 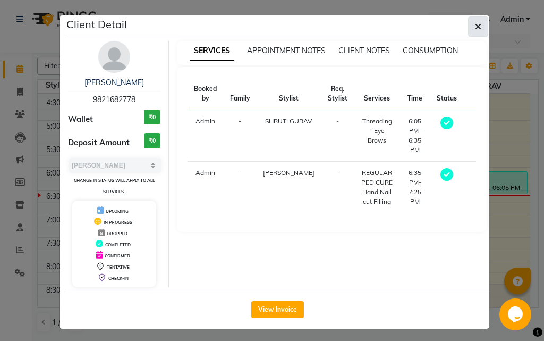 What do you see at coordinates (338, 94) in the screenshot?
I see `th: Req. Stylist` at bounding box center [338, 94].